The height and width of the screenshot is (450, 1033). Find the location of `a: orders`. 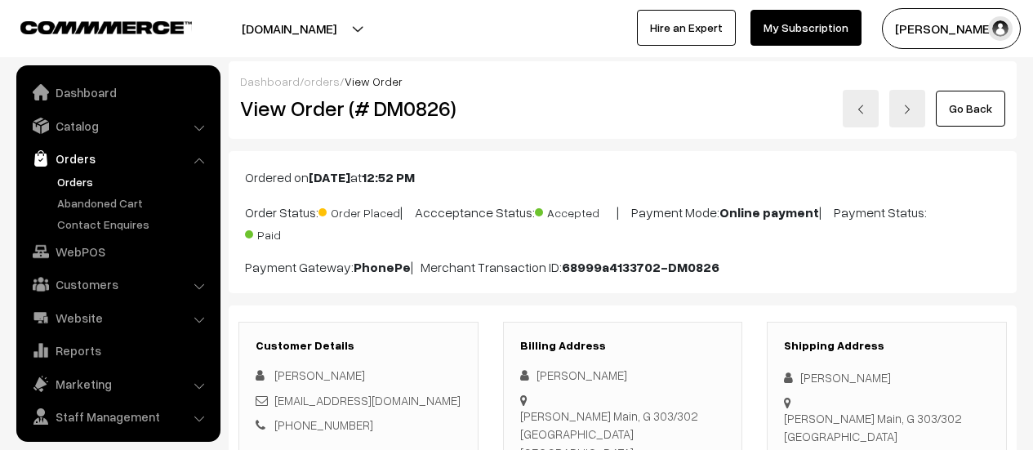

a: orders is located at coordinates (322, 81).